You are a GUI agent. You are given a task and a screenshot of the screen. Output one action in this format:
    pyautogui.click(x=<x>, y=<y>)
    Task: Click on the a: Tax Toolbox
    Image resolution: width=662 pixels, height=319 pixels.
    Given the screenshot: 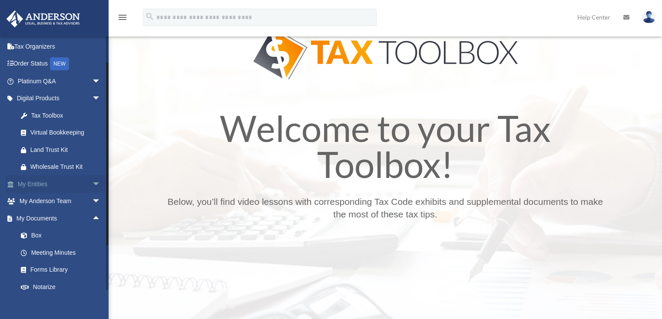 What is the action you would take?
    pyautogui.click(x=61, y=116)
    